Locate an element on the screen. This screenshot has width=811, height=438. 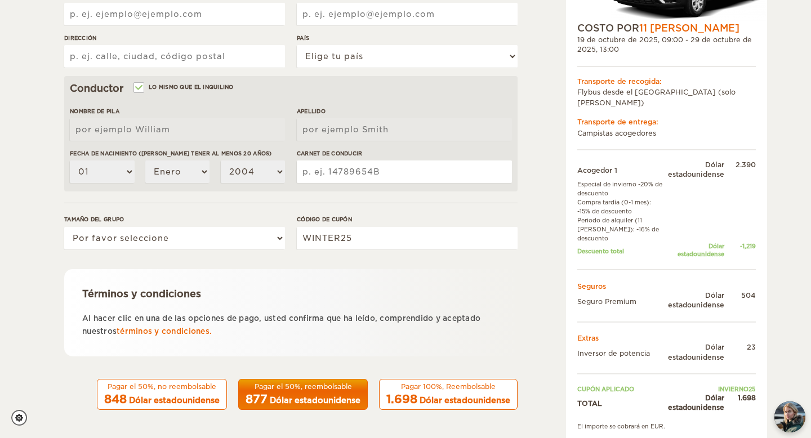
font: Cupón aplicado is located at coordinates (606, 389).